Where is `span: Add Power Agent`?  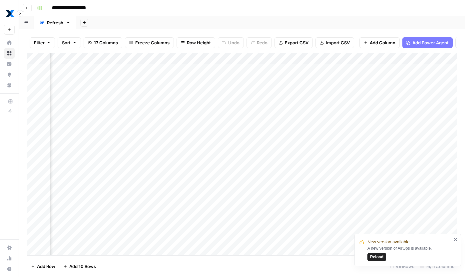 span: Add Power Agent is located at coordinates (430, 43).